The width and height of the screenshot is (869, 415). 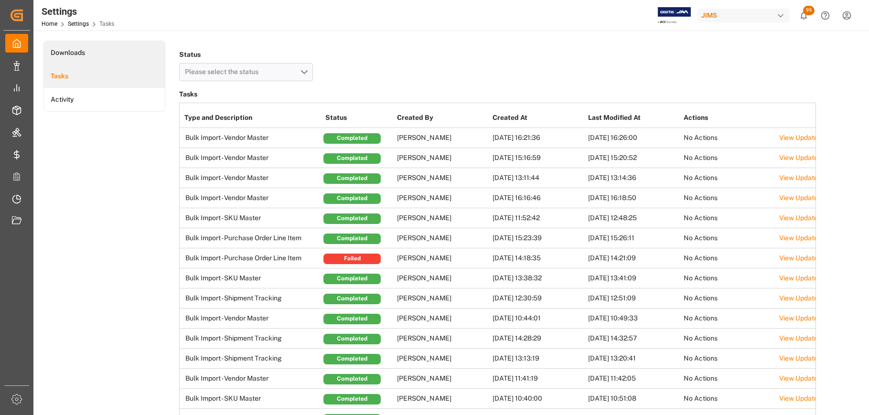 What do you see at coordinates (352, 259) in the screenshot?
I see `div: Failed` at bounding box center [352, 259].